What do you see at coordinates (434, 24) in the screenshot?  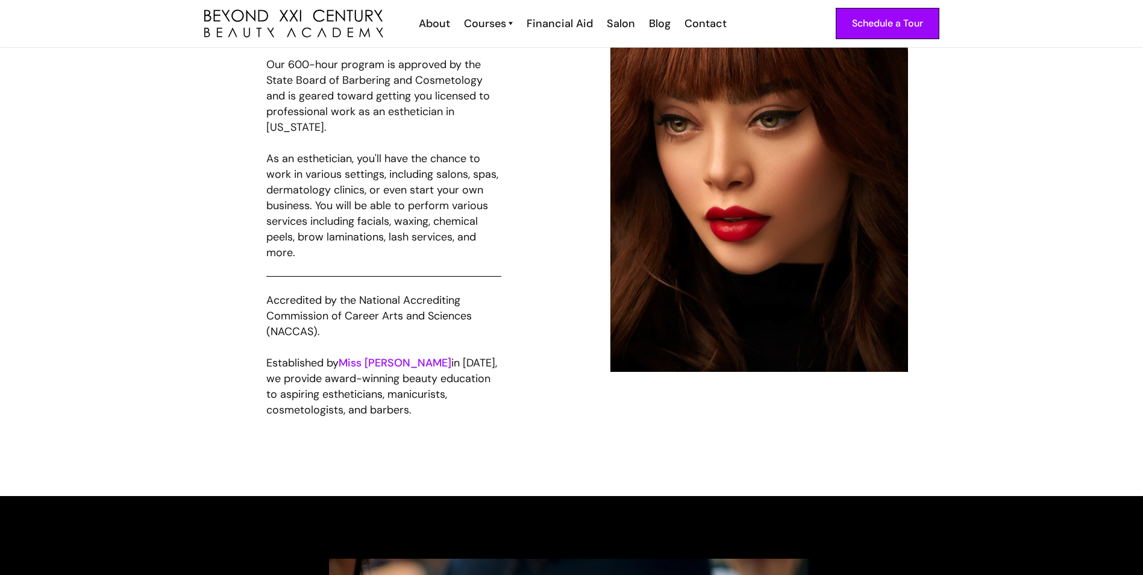 I see `div: About` at bounding box center [434, 24].